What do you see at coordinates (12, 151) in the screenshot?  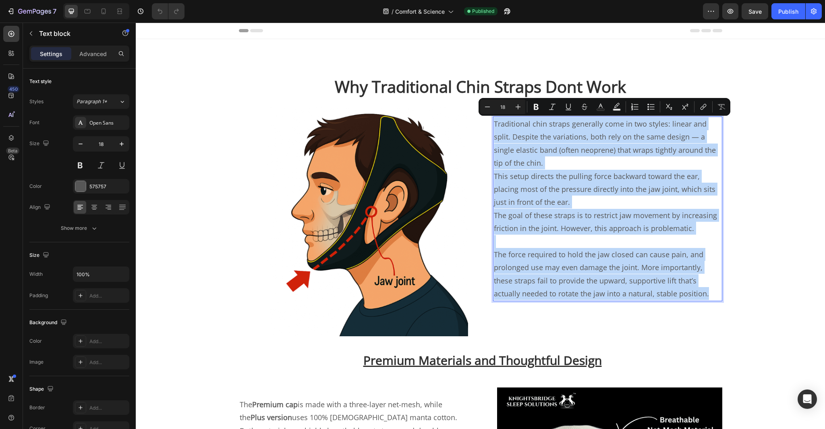 I see `div: Beta` at bounding box center [12, 151].